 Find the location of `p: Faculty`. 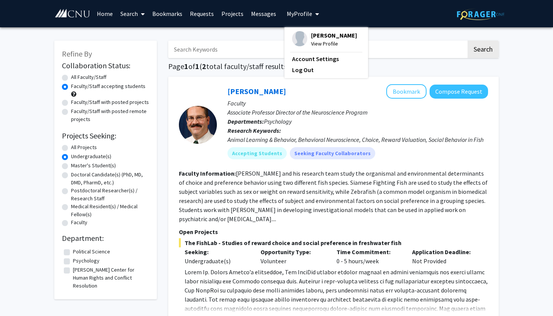

p: Faculty is located at coordinates (357, 103).